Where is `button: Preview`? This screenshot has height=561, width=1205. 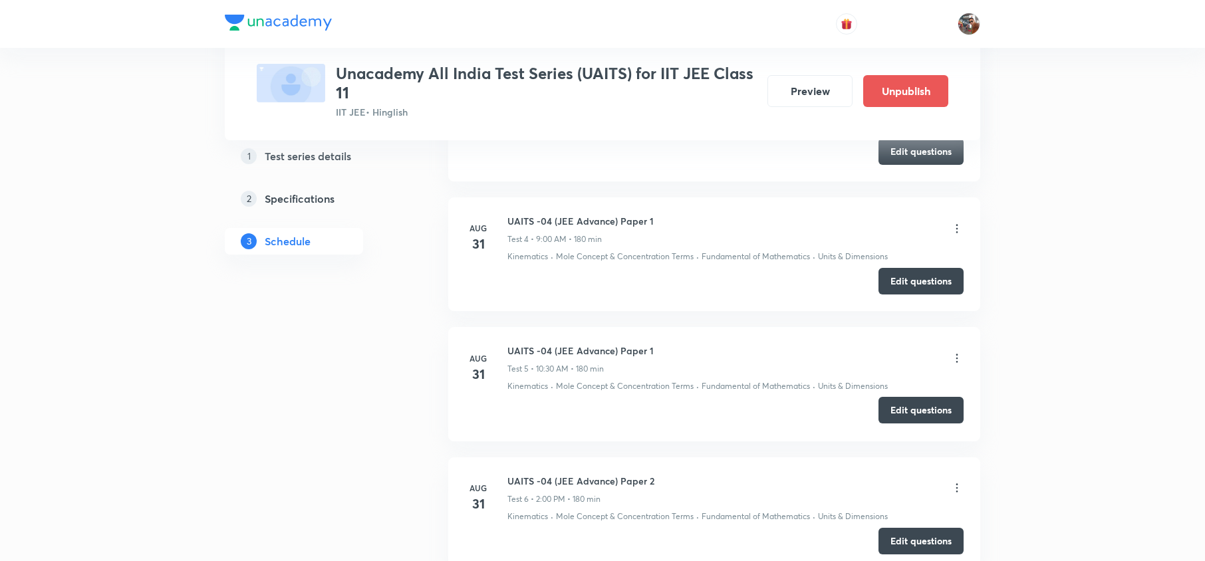 button: Preview is located at coordinates (810, 91).